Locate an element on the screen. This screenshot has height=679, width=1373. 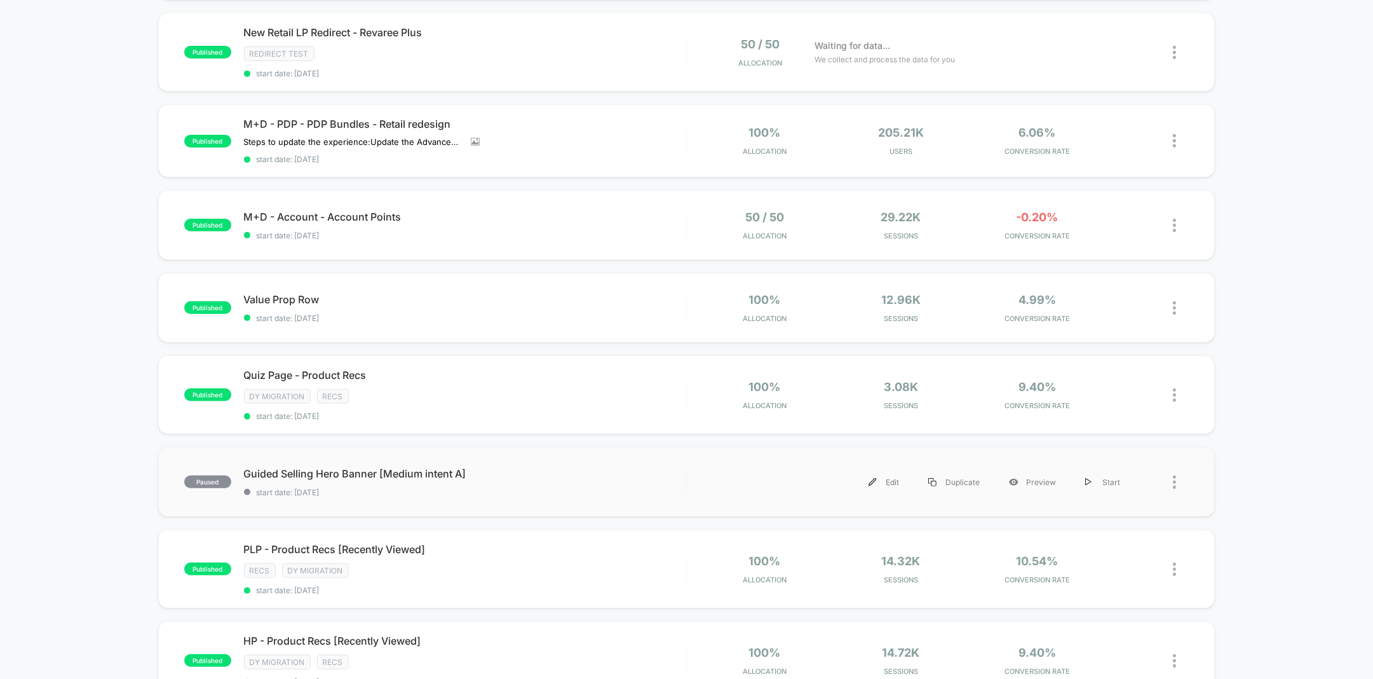
span: HP - Product Recs [Recently Viewed] is located at coordinates (465, 641).